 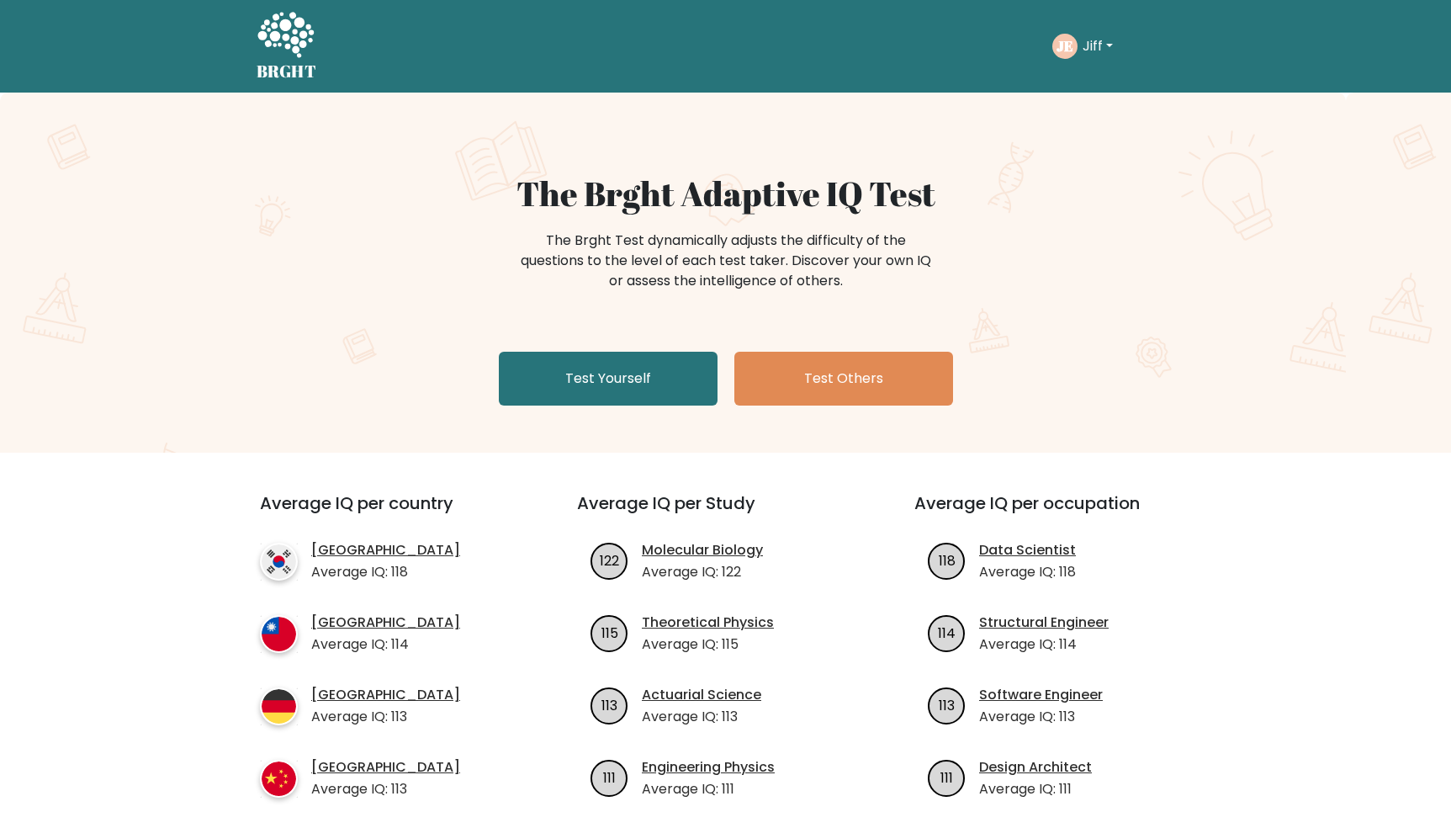 What do you see at coordinates (1044, 622) in the screenshot?
I see `a: Structural Engineer` at bounding box center [1044, 622].